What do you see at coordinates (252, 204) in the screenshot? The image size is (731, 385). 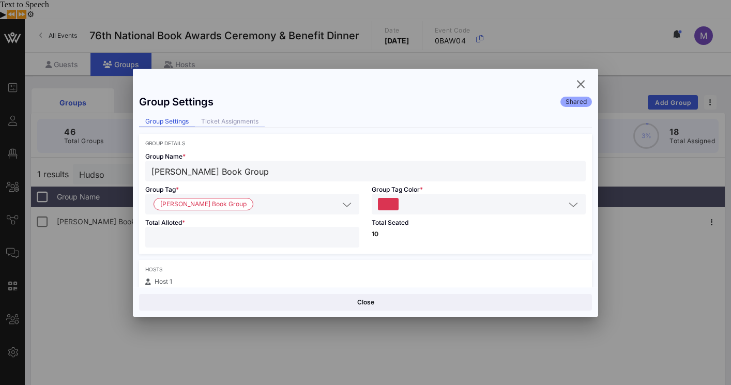 I see `div: Hudson Book Group` at bounding box center [252, 204].